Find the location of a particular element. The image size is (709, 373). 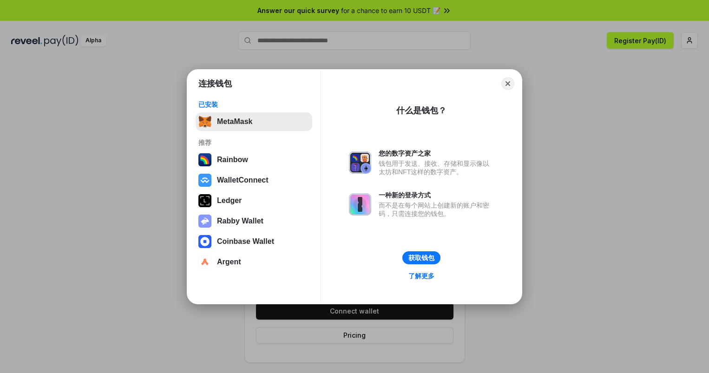

div: 已安装 is located at coordinates (254, 105).